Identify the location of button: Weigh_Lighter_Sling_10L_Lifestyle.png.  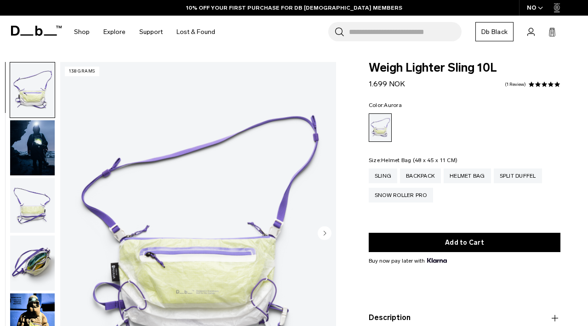
(32, 148).